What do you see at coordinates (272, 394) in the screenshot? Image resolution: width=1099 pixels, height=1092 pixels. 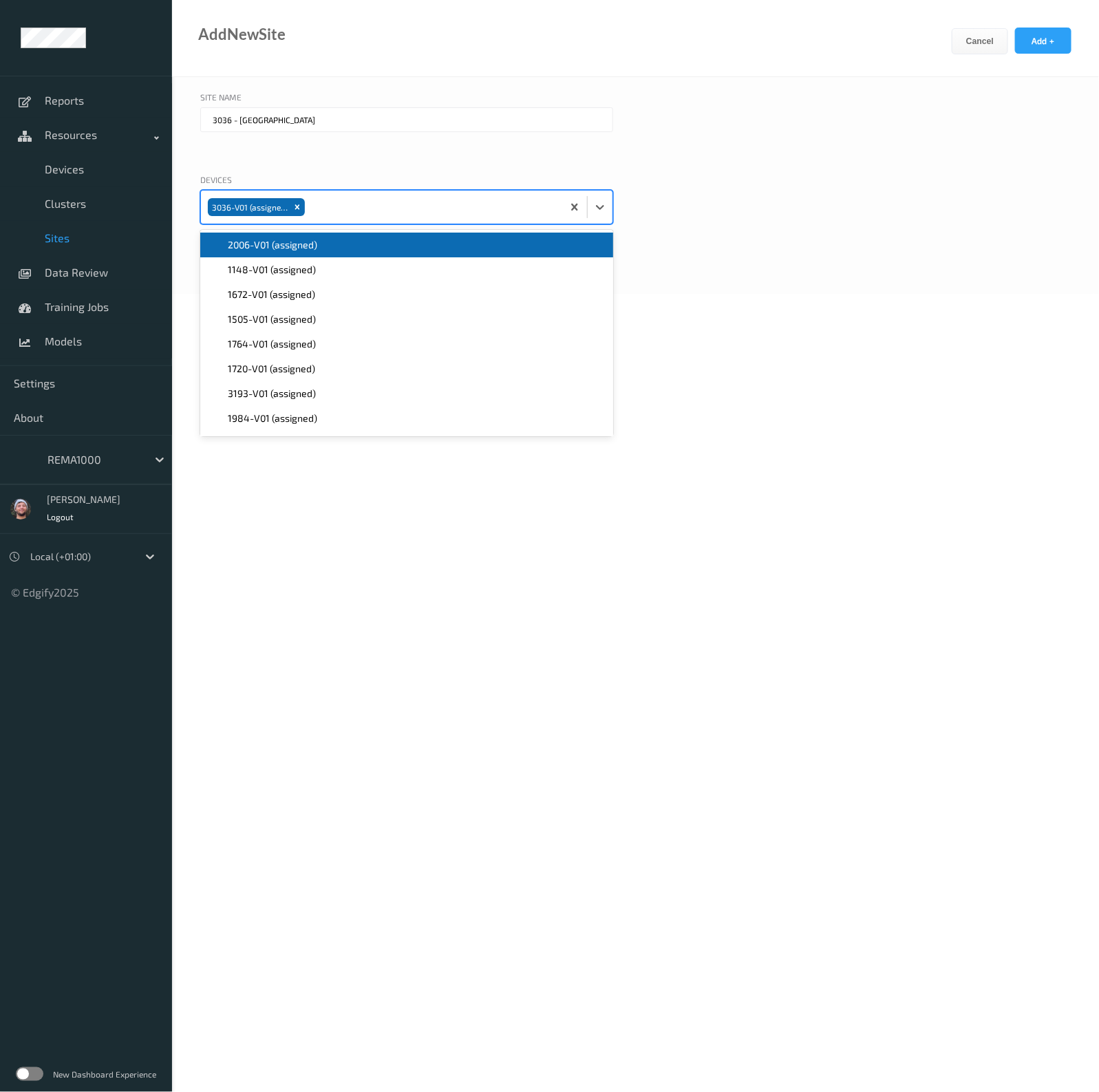 I see `span: 3193-V01 (assigned)` at bounding box center [272, 394].